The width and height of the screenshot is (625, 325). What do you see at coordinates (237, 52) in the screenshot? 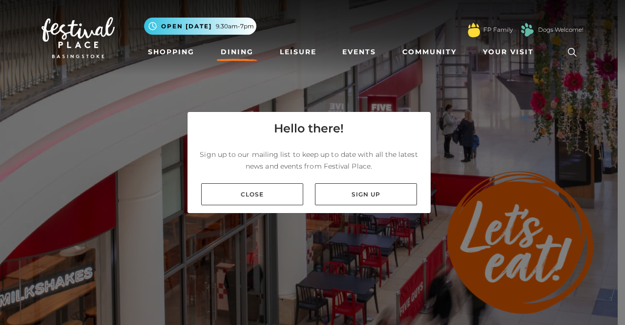
I see `a: Dining` at bounding box center [237, 52].